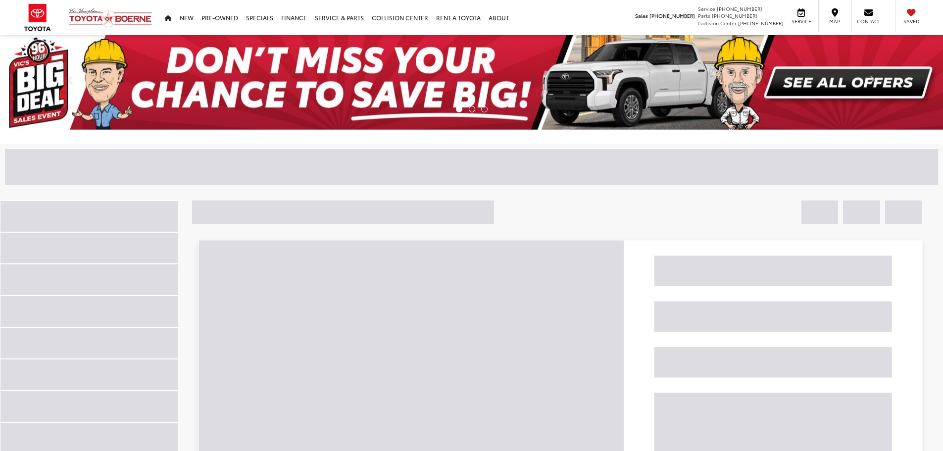 Image resolution: width=943 pixels, height=451 pixels. What do you see at coordinates (642, 15) in the screenshot?
I see `span: Sales` at bounding box center [642, 15].